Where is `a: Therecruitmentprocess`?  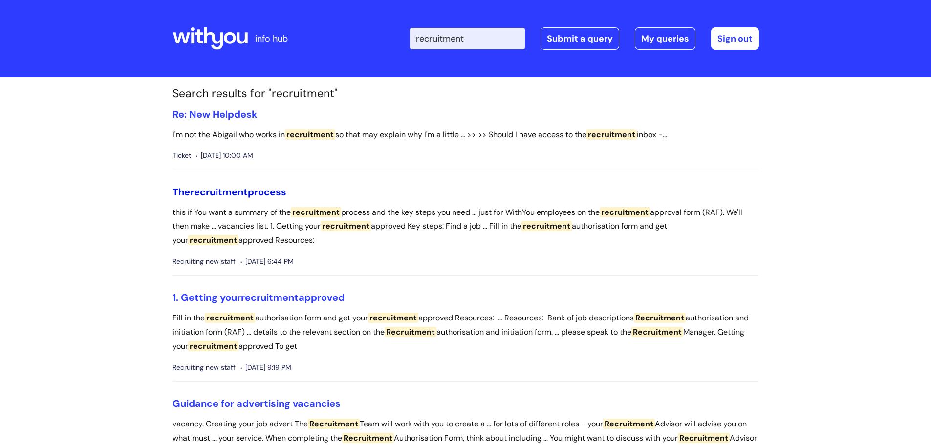 a: Therecruitmentprocess is located at coordinates (229, 192).